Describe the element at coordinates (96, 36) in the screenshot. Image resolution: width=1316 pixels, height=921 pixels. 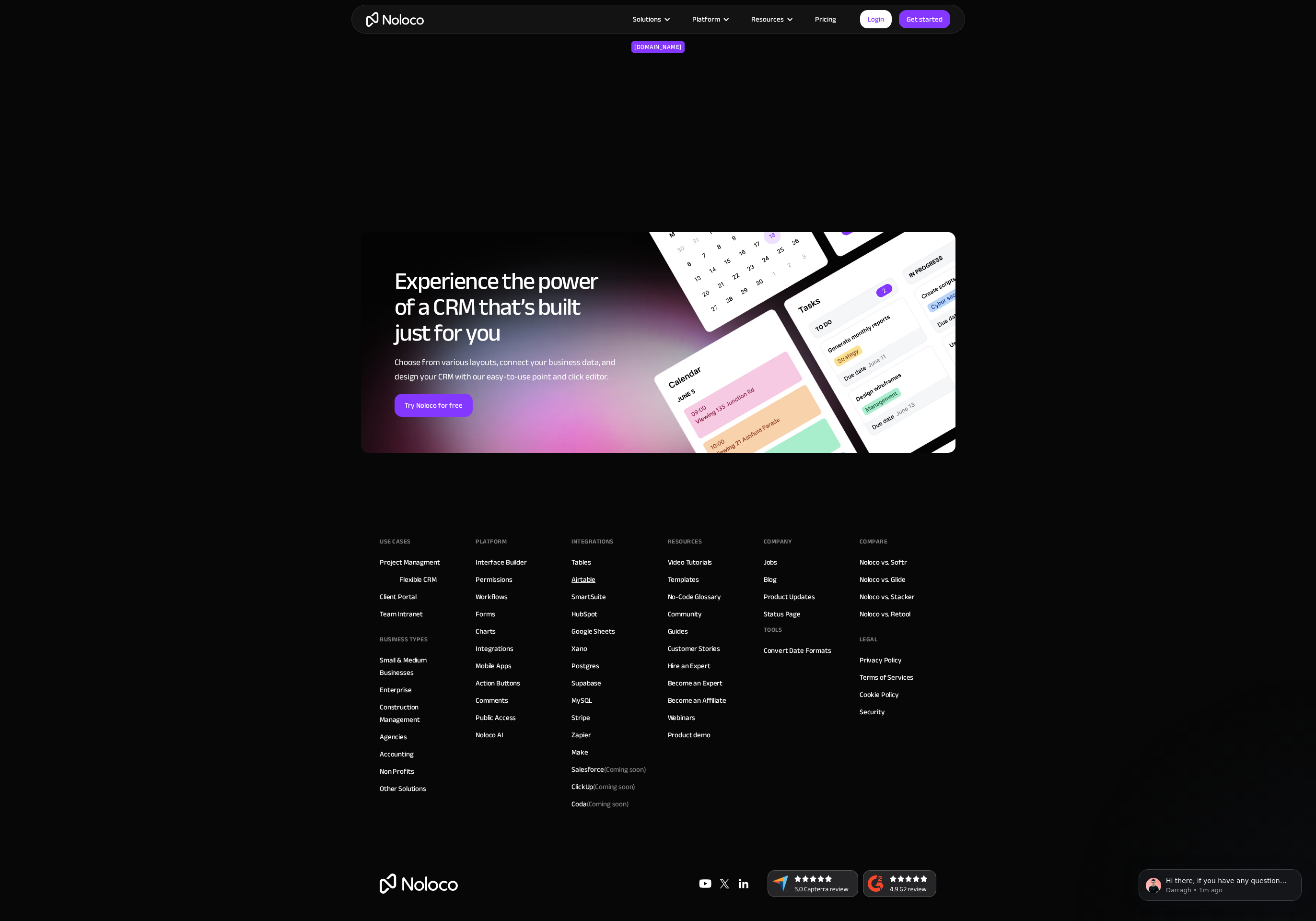
I see `div: message notification from Darragh, 1m ago. Hi there, if you have any questions about our pricing,...` at that location.